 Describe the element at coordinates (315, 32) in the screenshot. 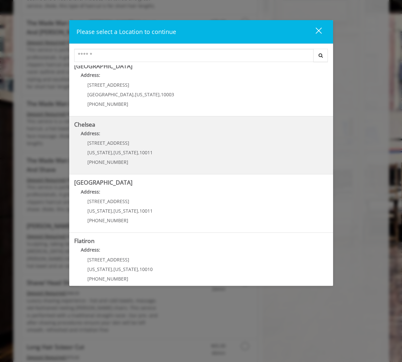

I see `button: close dialog` at that location.